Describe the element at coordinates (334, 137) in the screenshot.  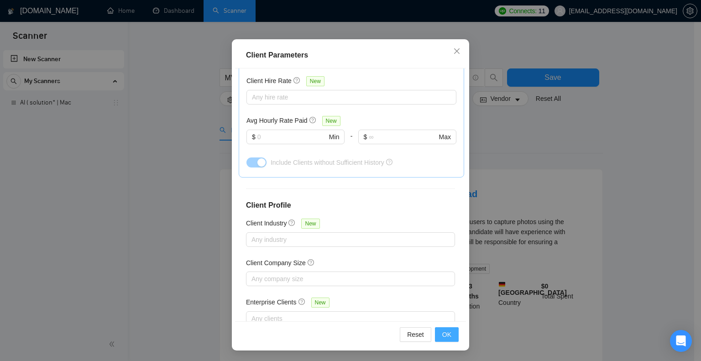
I see `span: Min` at that location.